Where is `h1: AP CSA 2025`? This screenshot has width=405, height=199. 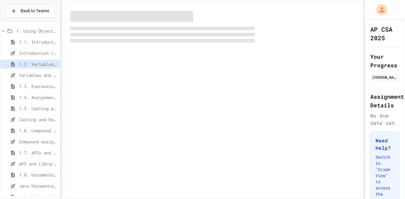
h1: AP CSA 2025 is located at coordinates (384, 33).